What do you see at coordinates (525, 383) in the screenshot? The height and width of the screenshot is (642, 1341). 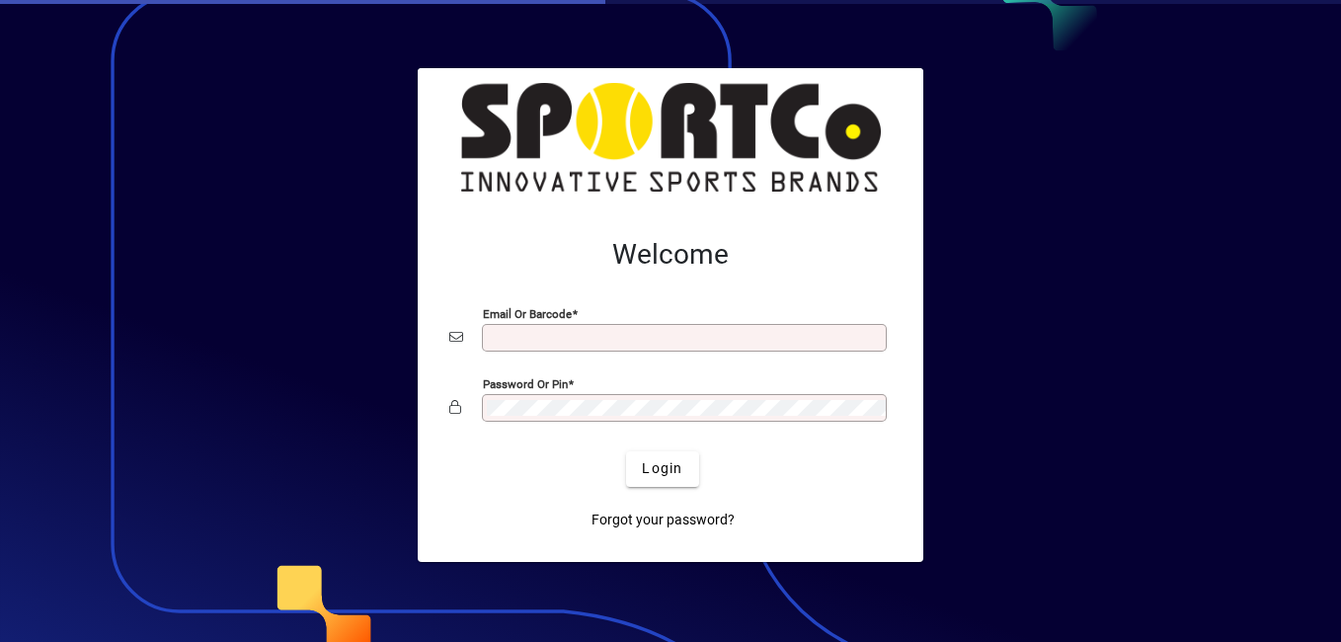 I see `mat-label: Password or Pin` at bounding box center [525, 383].